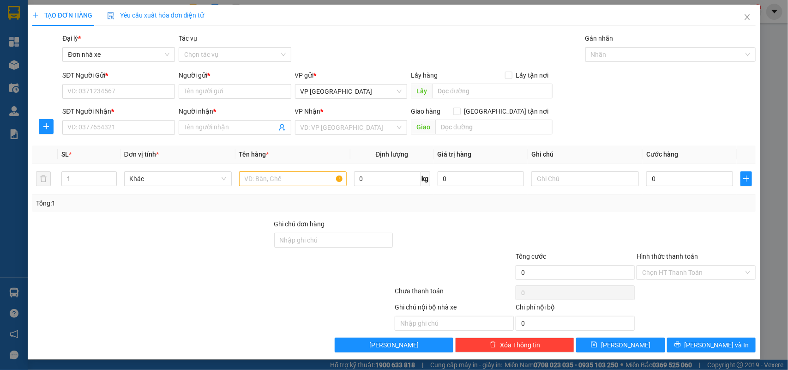 The width and height of the screenshot is (788, 370). Describe the element at coordinates (308, 111) in the screenshot. I see `span: VP Nhận` at that location.